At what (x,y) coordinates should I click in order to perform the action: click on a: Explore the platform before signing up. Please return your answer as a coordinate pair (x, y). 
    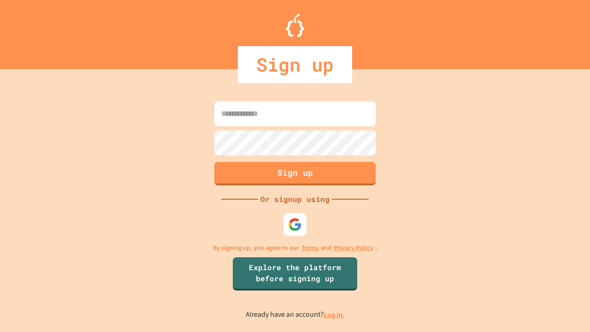
    Looking at the image, I should click on (295, 274).